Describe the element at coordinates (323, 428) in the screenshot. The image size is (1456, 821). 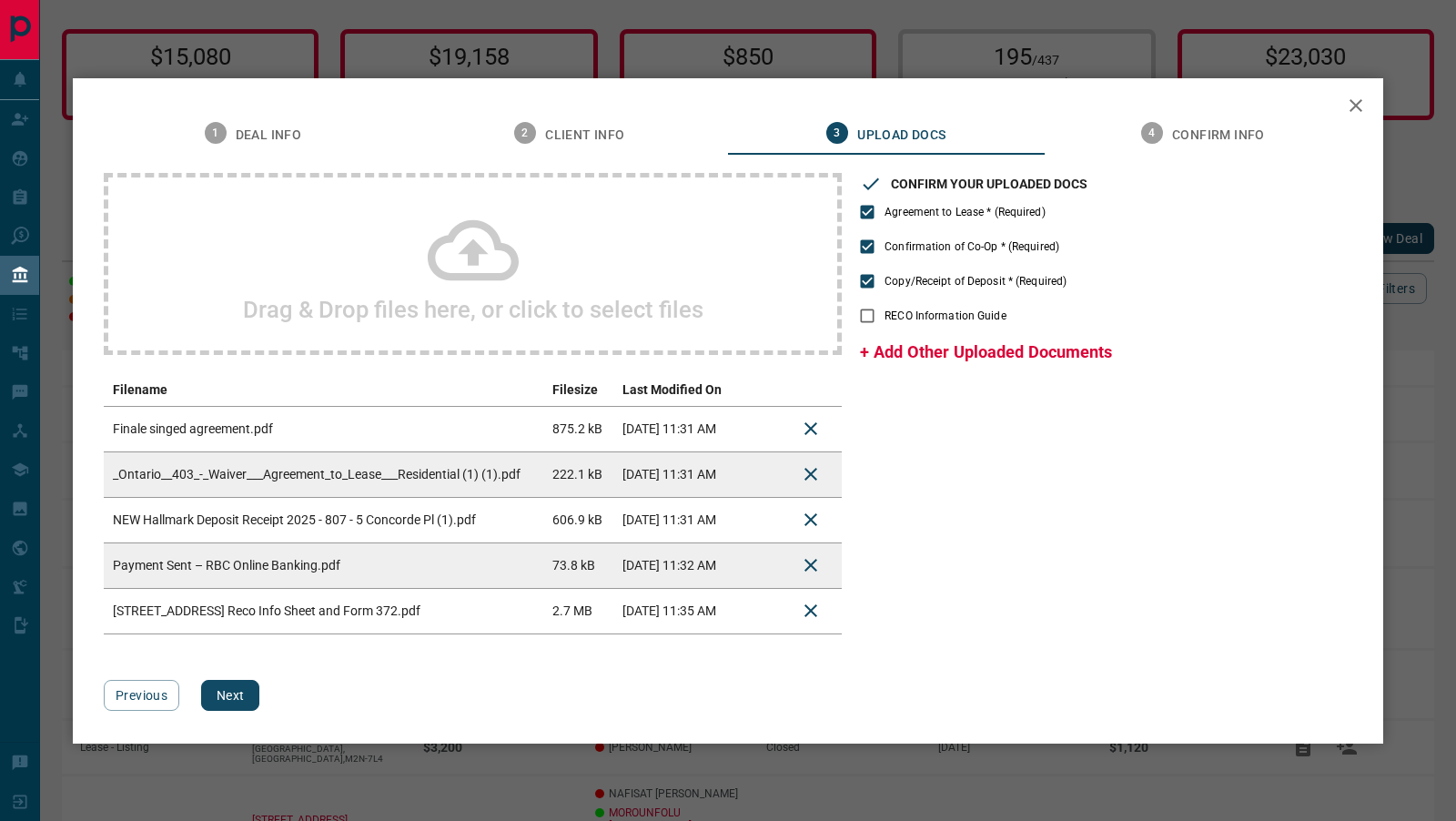
I see `td: Finale singed agreement.pdf` at that location.